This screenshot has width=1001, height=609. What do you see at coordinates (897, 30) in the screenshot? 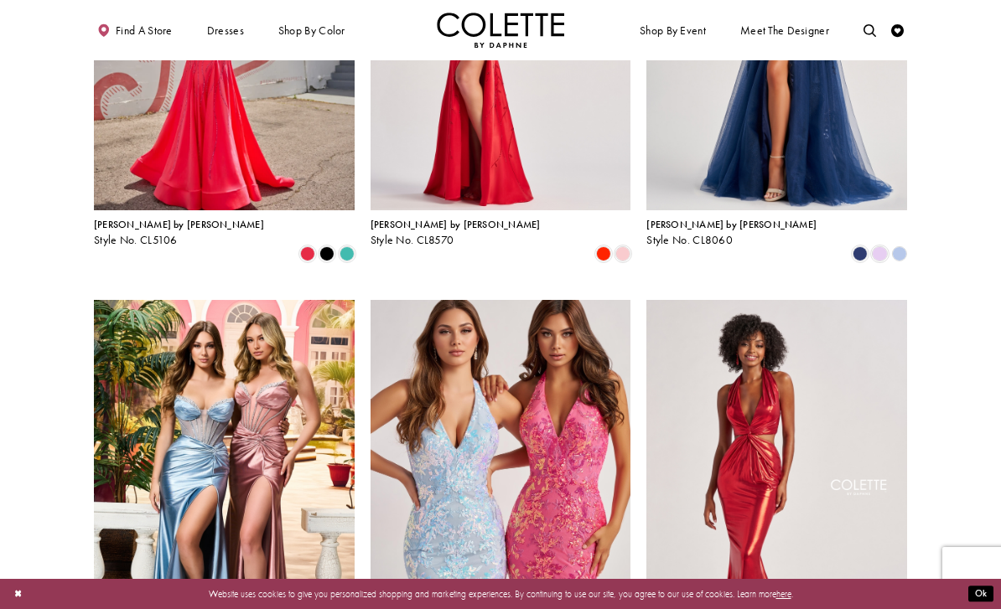
I see `a: Check Wishlist` at bounding box center [897, 30].